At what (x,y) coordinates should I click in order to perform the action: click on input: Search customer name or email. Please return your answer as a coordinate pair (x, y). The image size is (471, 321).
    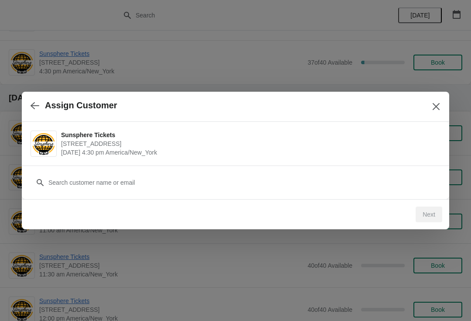
    Looking at the image, I should click on (244, 182).